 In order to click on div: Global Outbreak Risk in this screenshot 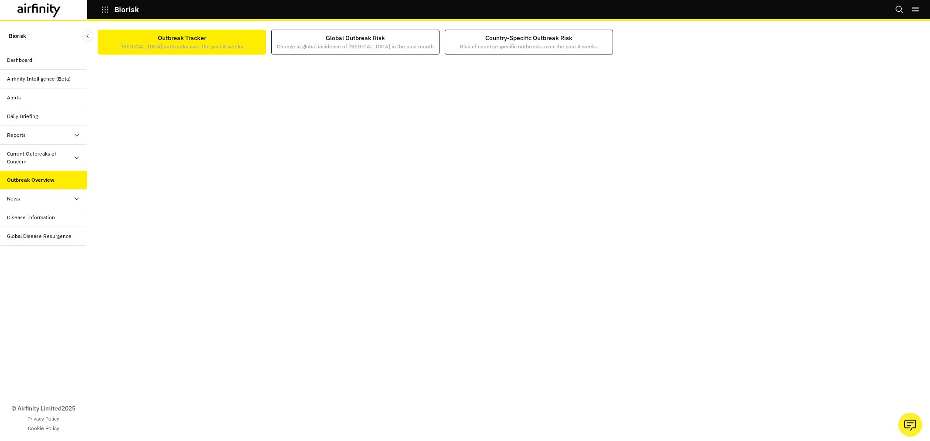, I will do `click(355, 42)`.